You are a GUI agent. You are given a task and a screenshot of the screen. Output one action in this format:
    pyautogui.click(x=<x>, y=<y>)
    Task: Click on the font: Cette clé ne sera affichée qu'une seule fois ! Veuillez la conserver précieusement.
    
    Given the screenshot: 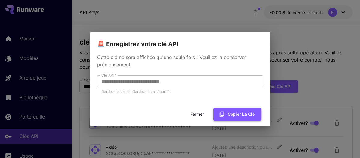 What is the action you would take?
    pyautogui.click(x=172, y=61)
    